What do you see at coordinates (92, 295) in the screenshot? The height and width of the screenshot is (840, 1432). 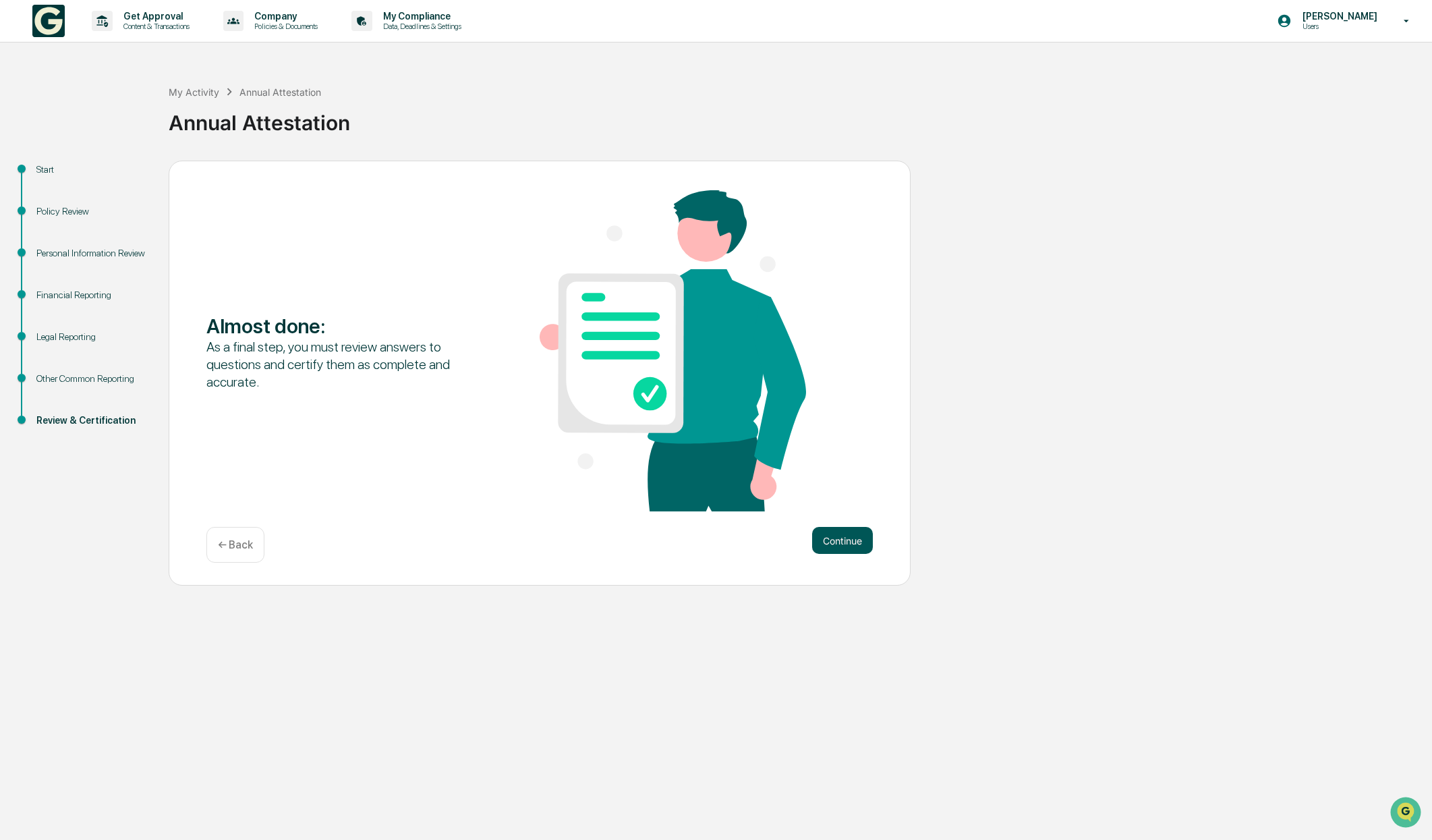 I see `div: Financial Reporting` at bounding box center [92, 295].